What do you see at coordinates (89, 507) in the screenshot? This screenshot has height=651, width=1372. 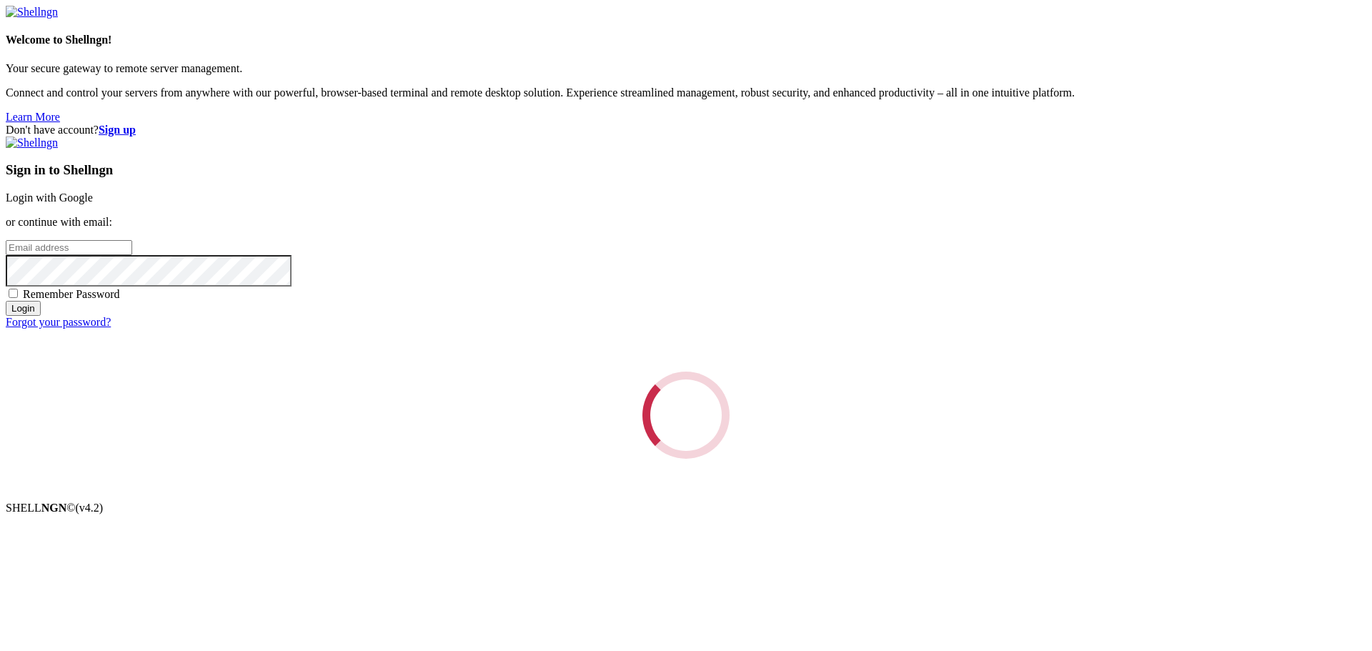 I see `span: 4.2.0` at bounding box center [89, 507].